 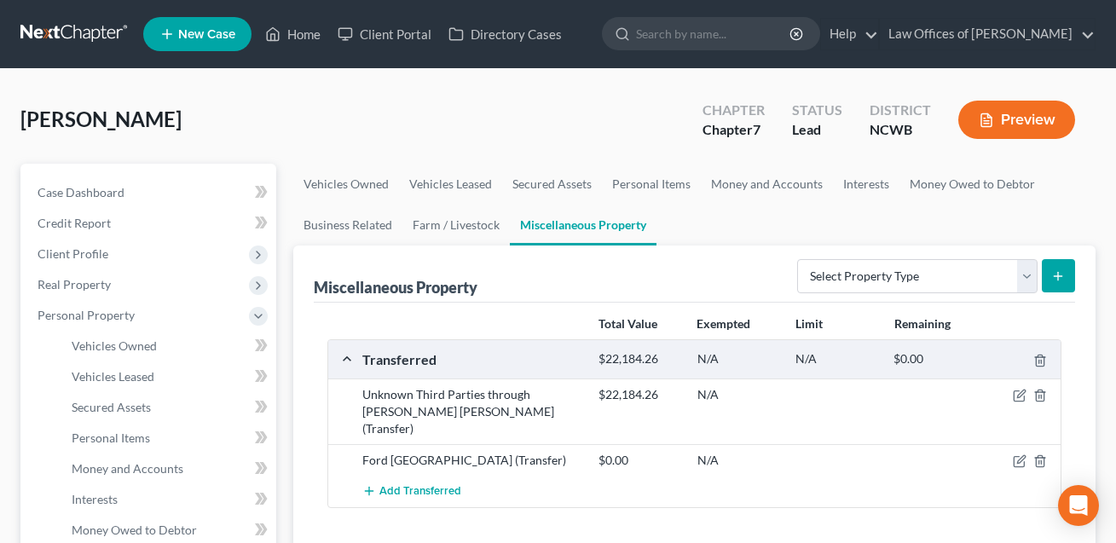 I want to click on a: Credit Report, so click(x=150, y=223).